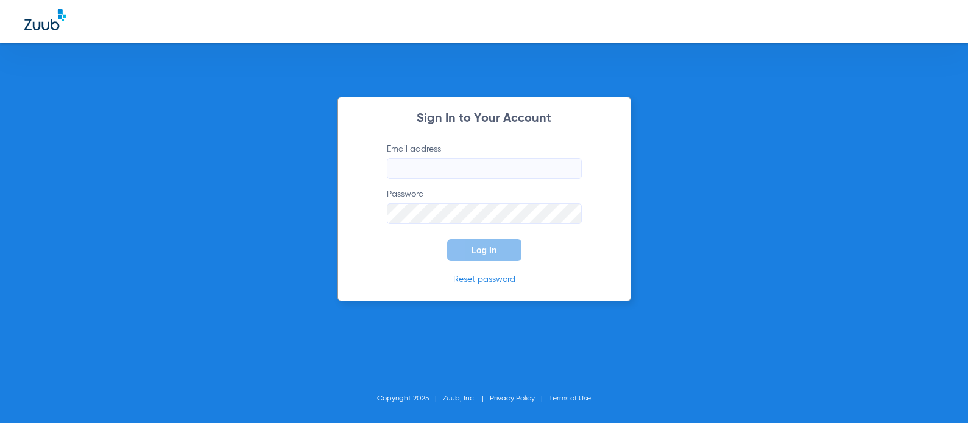 The height and width of the screenshot is (423, 968). What do you see at coordinates (484, 214) in the screenshot?
I see `input: Password` at bounding box center [484, 214].